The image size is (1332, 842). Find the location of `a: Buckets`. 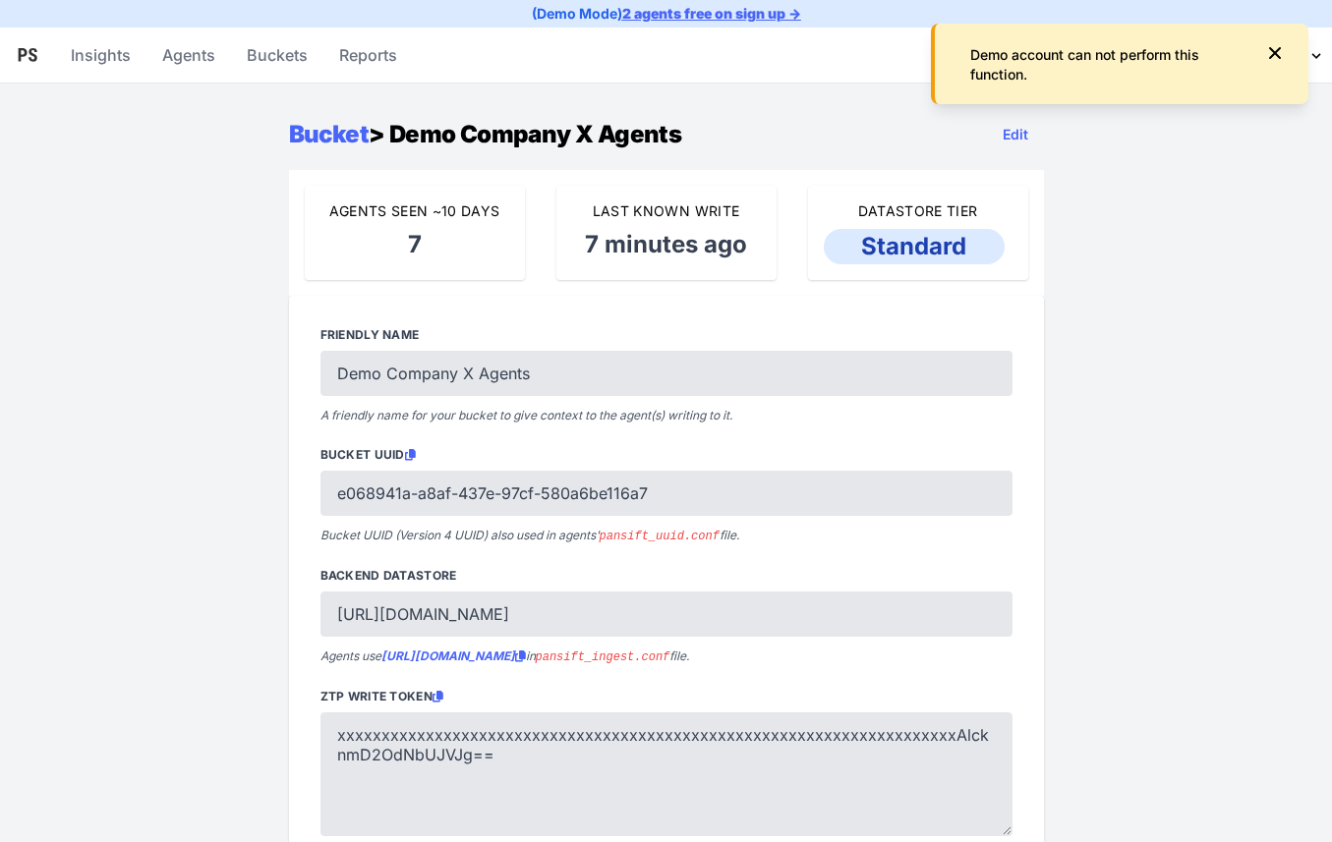

a: Buckets is located at coordinates (277, 55).